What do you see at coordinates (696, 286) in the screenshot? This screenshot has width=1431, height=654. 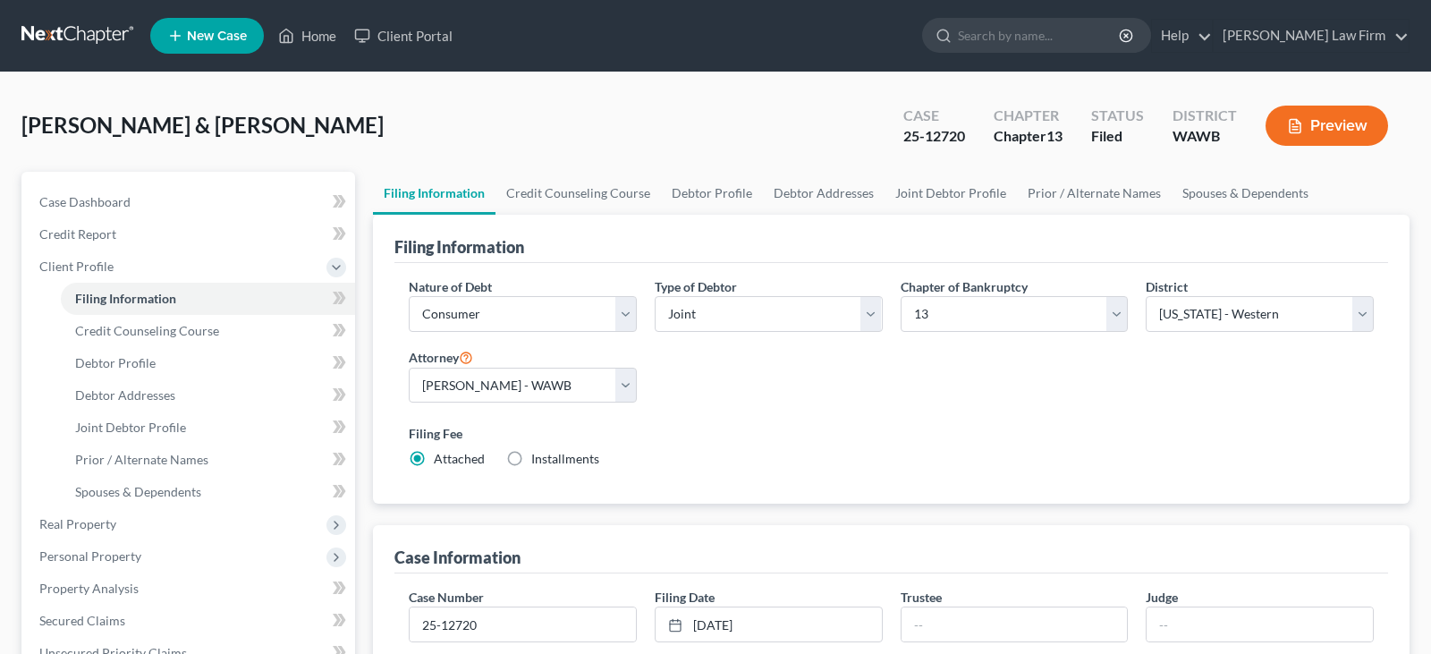 I see `label: Type of Debtor` at bounding box center [696, 286].